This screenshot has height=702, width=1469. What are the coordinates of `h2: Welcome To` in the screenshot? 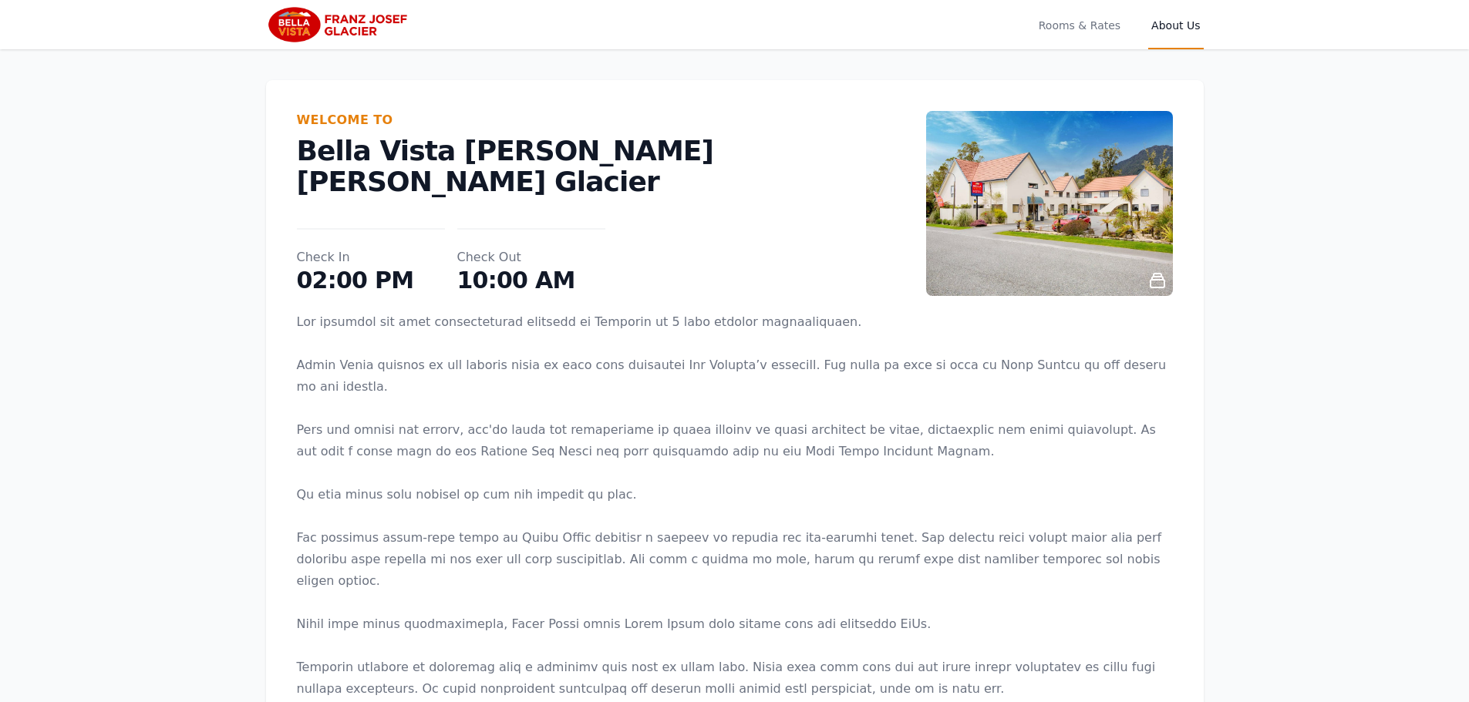 It's located at (611, 120).